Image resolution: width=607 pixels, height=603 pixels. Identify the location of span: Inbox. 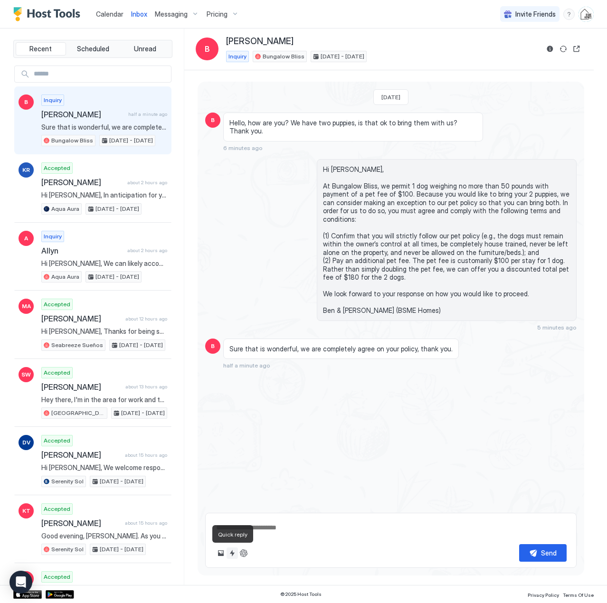
(139, 14).